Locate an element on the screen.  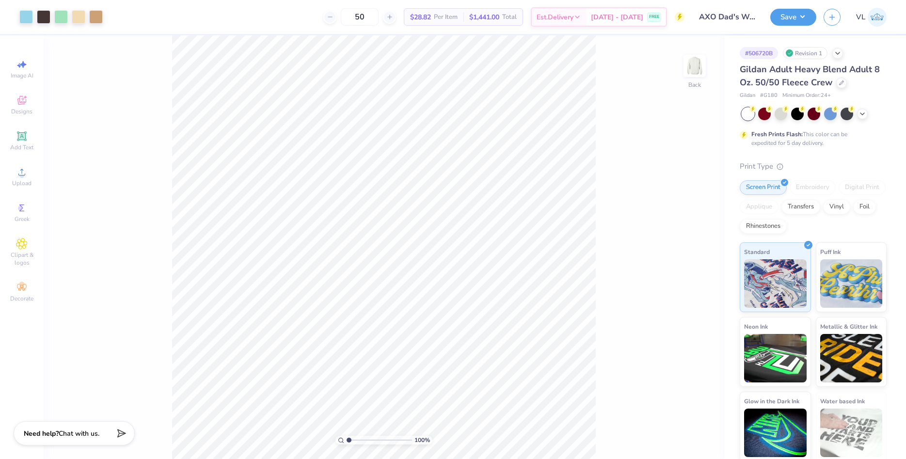
strong: Need help? is located at coordinates (41, 434).